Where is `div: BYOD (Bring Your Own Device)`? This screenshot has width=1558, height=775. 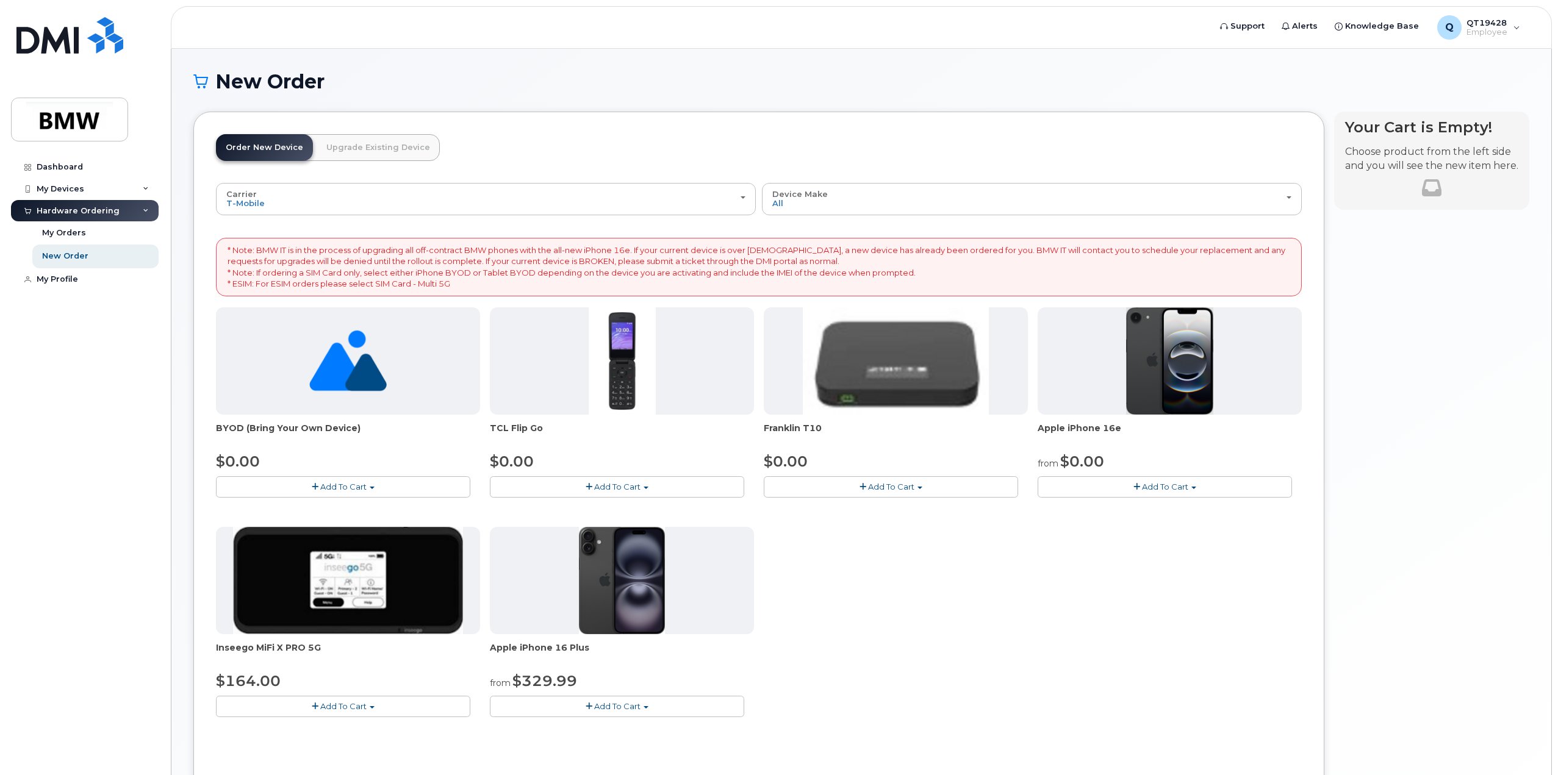
div: BYOD (Bring Your Own Device) is located at coordinates (348, 434).